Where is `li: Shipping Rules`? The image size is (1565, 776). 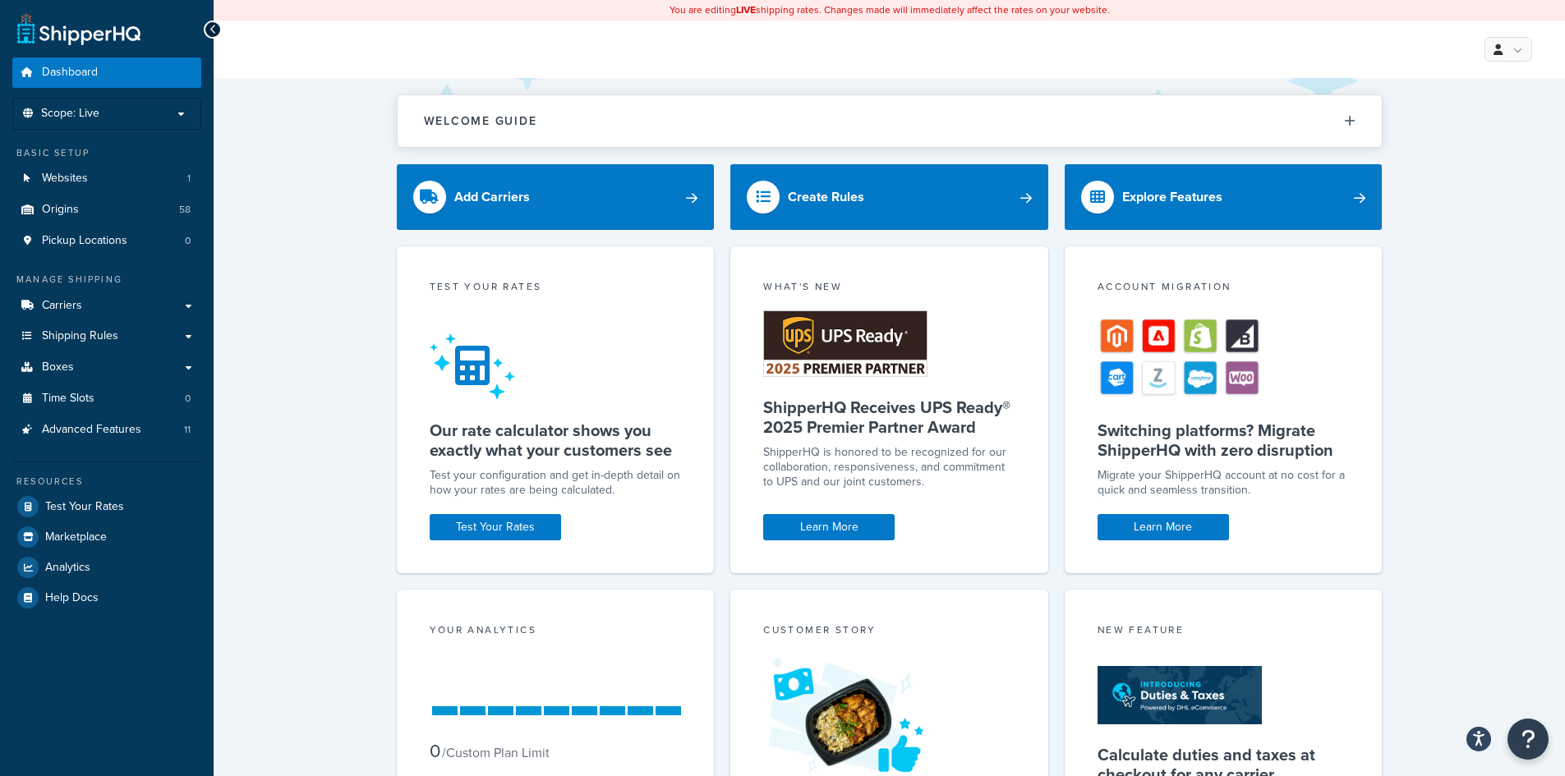
li: Shipping Rules is located at coordinates (107, 336).